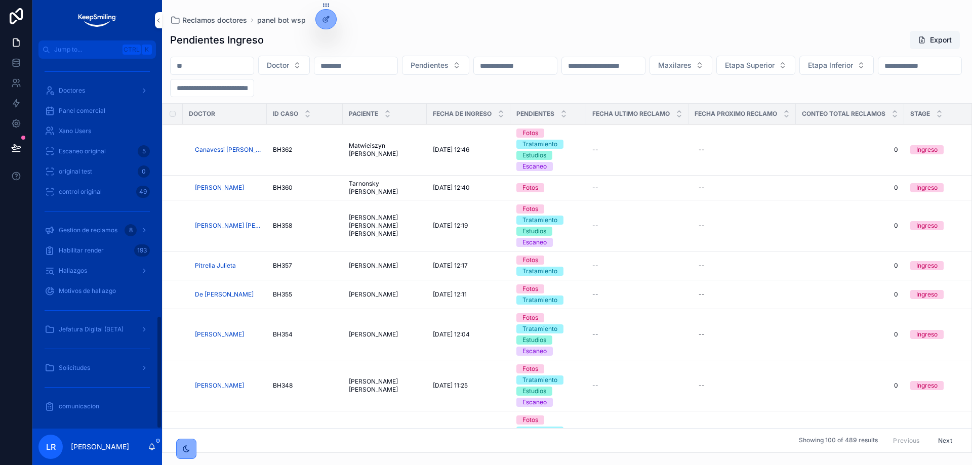 This screenshot has width=972, height=465. What do you see at coordinates (282, 386) in the screenshot?
I see `span: BH348` at bounding box center [282, 386].